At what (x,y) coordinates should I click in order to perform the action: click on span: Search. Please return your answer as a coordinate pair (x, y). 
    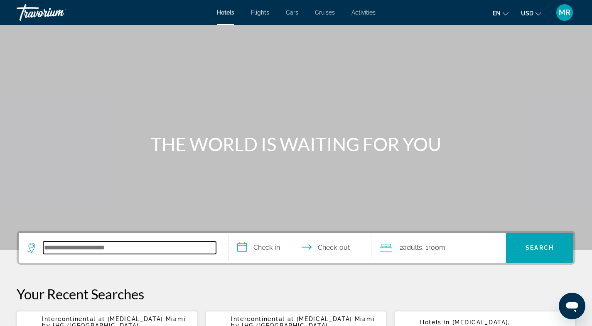
    Looking at the image, I should click on (540, 247).